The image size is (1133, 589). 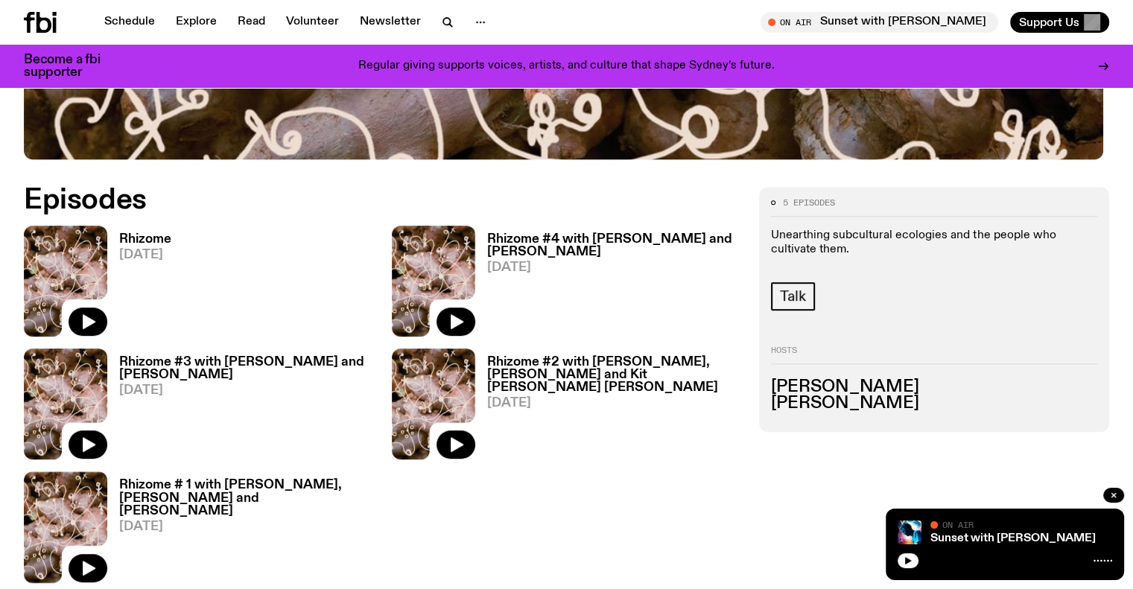 What do you see at coordinates (196, 22) in the screenshot?
I see `a: Explore` at bounding box center [196, 22].